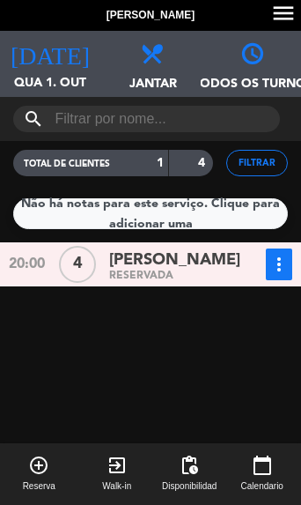 The height and width of the screenshot is (505, 301). What do you see at coordinates (190, 465) in the screenshot?
I see `span: pending_actions` at bounding box center [190, 465].